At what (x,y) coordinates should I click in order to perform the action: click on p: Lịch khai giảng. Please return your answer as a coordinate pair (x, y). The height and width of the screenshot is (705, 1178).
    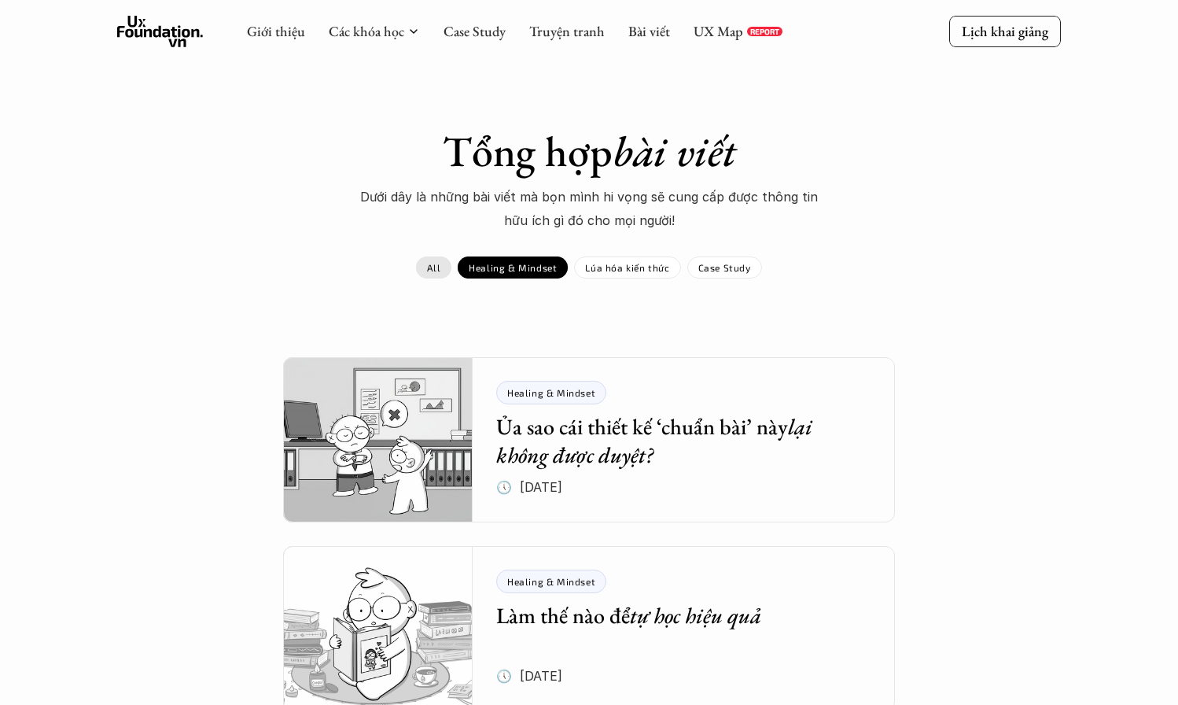
    Looking at the image, I should click on (1005, 31).